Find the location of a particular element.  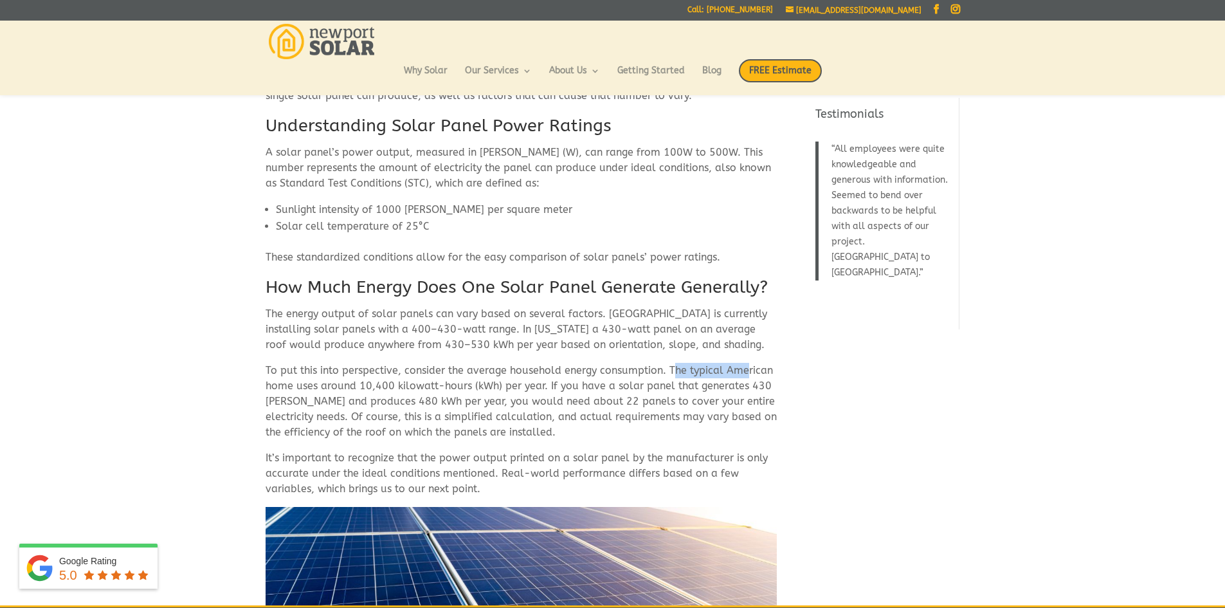

a: FREE Estimate is located at coordinates (780, 77).